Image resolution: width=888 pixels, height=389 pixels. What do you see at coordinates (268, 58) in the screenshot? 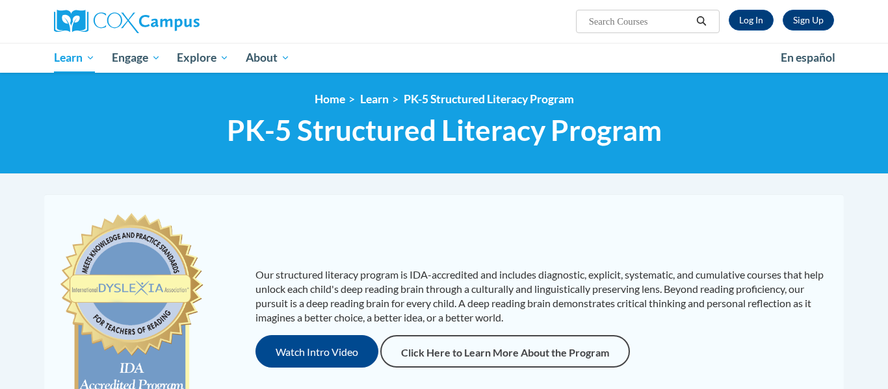
I see `a: About` at bounding box center [268, 58].